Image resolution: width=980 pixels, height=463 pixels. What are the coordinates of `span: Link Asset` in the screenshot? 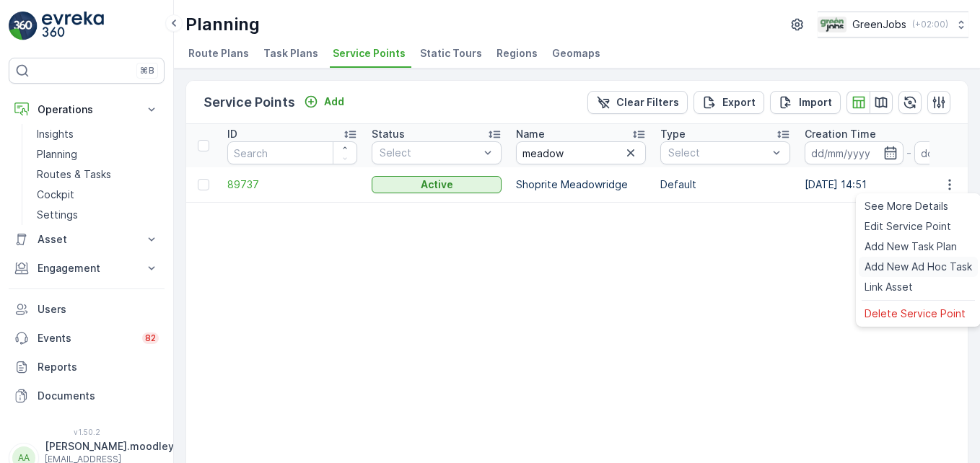 It's located at (889, 287).